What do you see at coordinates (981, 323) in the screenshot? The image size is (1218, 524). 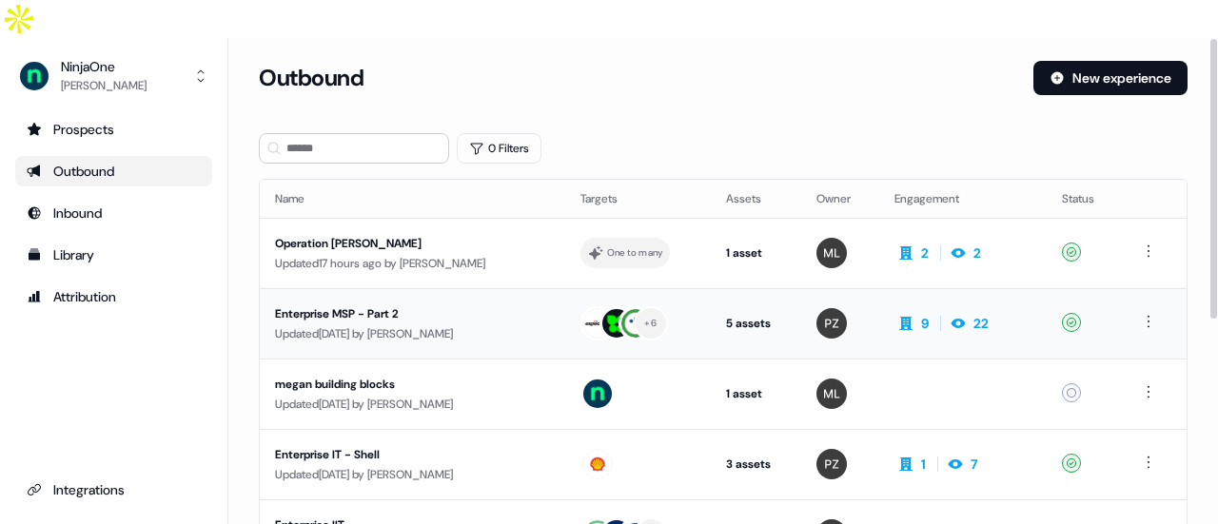 I see `div: 22` at bounding box center [981, 323].